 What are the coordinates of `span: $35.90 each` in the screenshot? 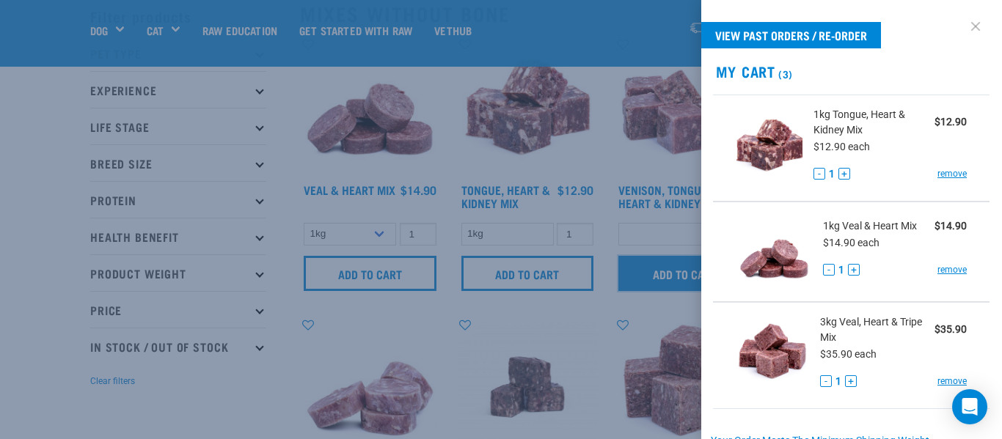 It's located at (848, 354).